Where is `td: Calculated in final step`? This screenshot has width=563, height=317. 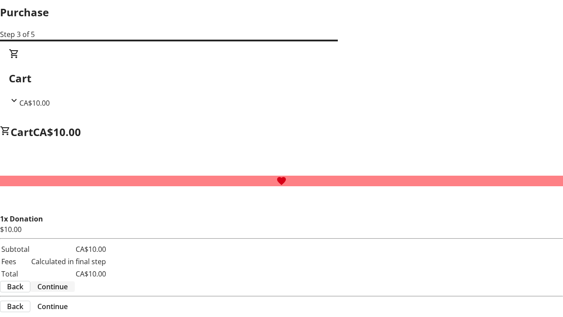 td: Calculated in final step is located at coordinates (69, 261).